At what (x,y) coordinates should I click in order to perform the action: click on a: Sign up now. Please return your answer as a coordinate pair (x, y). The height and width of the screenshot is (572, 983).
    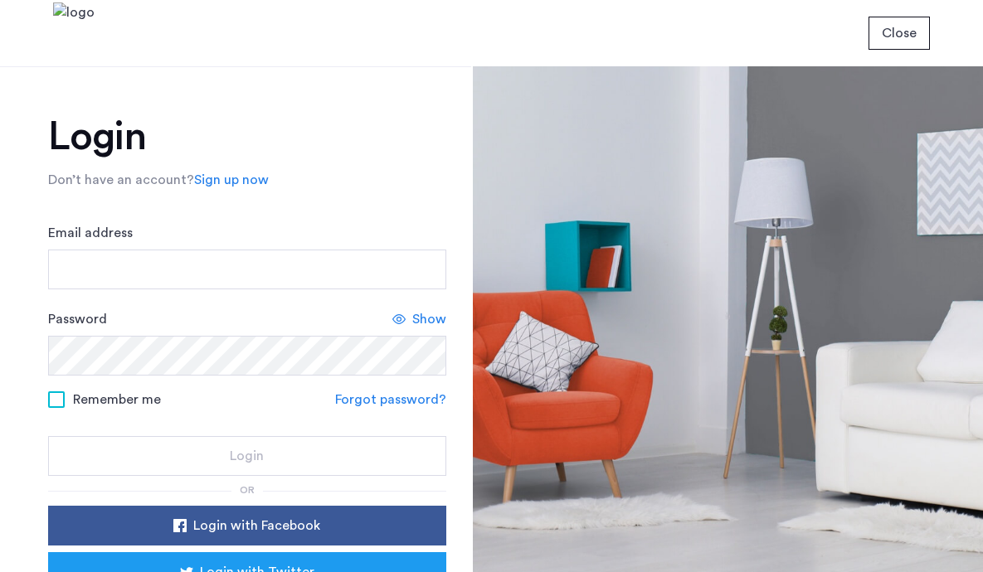
    Looking at the image, I should click on (231, 180).